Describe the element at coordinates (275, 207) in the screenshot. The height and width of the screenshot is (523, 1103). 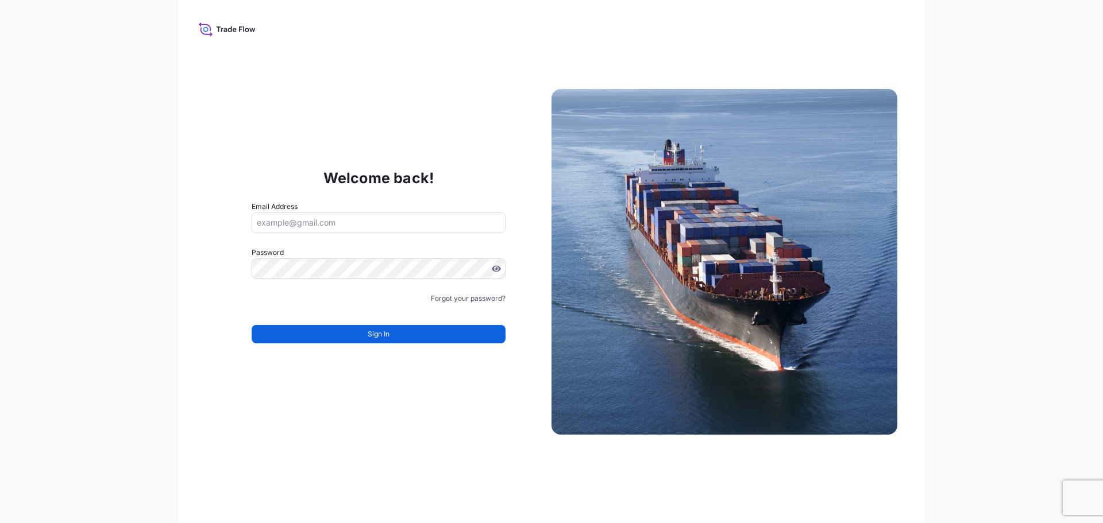
I see `label: Email Address` at that location.